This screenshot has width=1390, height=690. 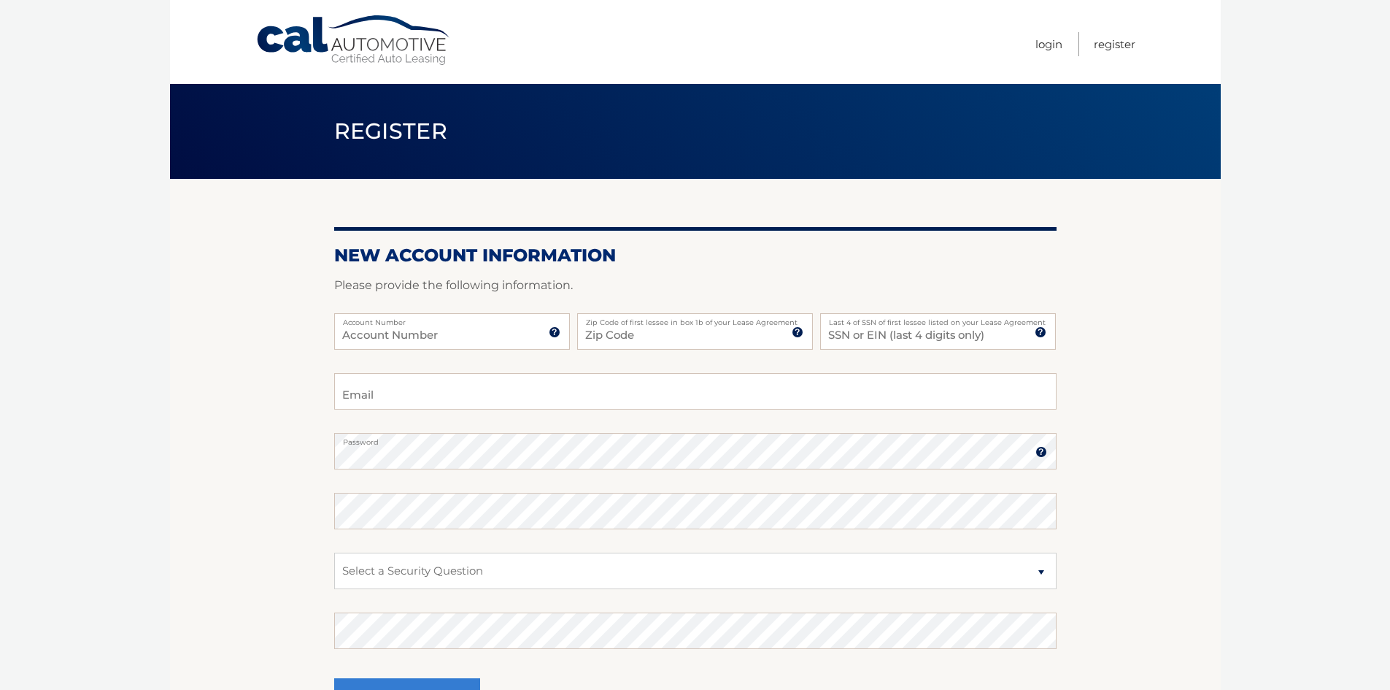 What do you see at coordinates (452, 331) in the screenshot?
I see `input: Account Number` at bounding box center [452, 331].